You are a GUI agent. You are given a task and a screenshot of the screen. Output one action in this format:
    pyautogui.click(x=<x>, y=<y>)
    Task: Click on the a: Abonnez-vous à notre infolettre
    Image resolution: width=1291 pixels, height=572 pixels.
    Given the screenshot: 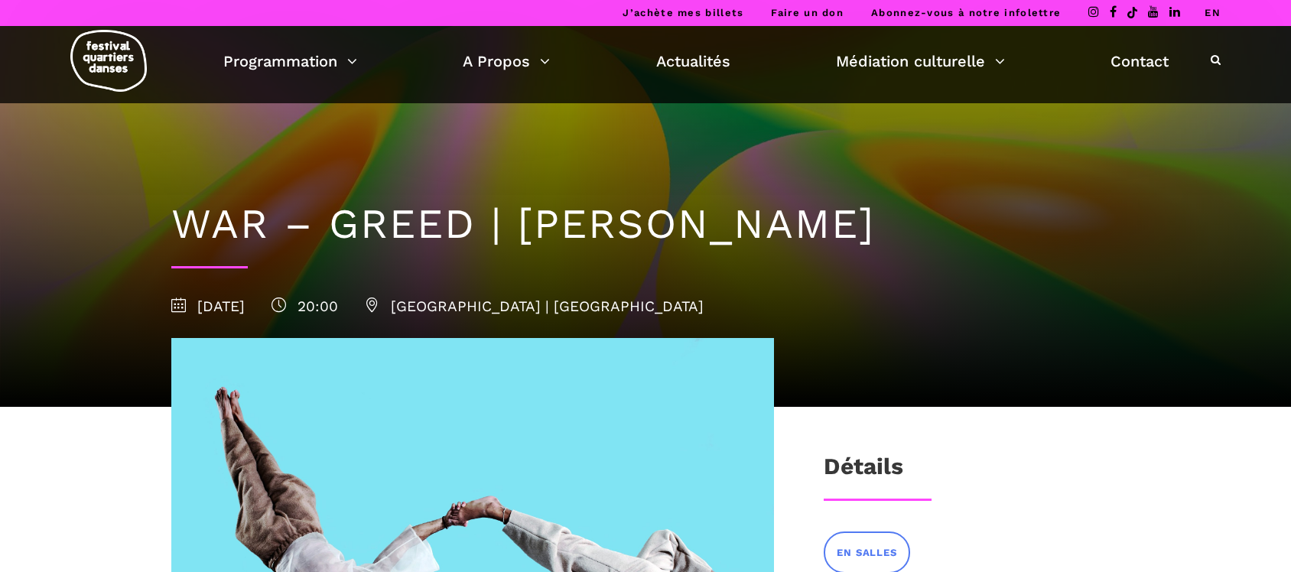 What is the action you would take?
    pyautogui.click(x=966, y=12)
    